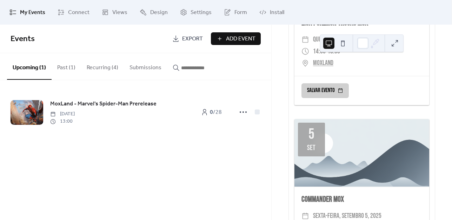 The width and height of the screenshot is (452, 220). What do you see at coordinates (311, 134) in the screenshot?
I see `div: 5` at bounding box center [311, 134].